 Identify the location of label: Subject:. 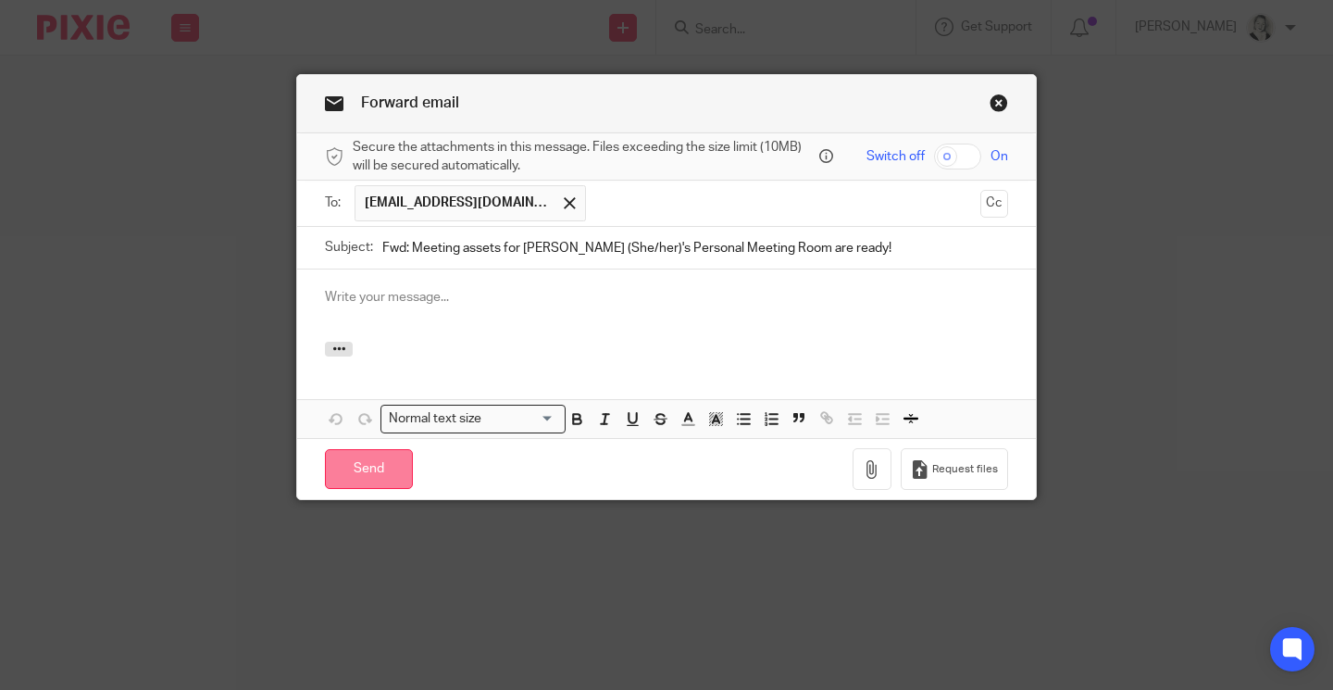
(349, 247).